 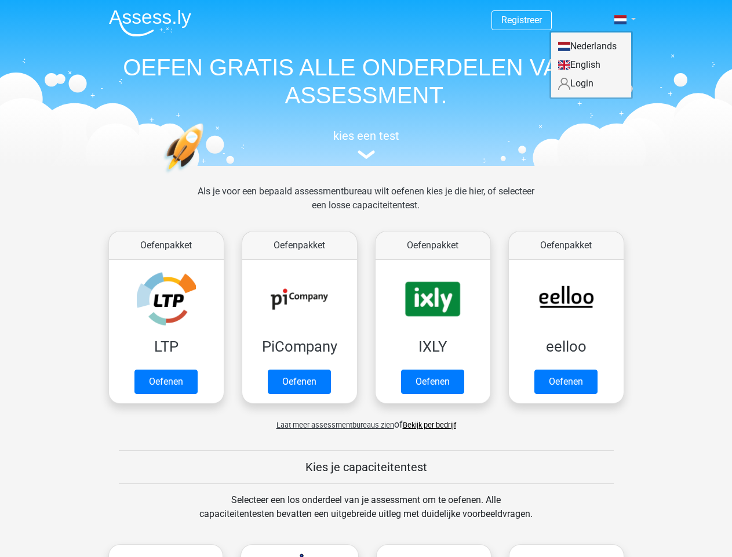 I want to click on a: Bekijk per bedrijf, so click(x=430, y=425).